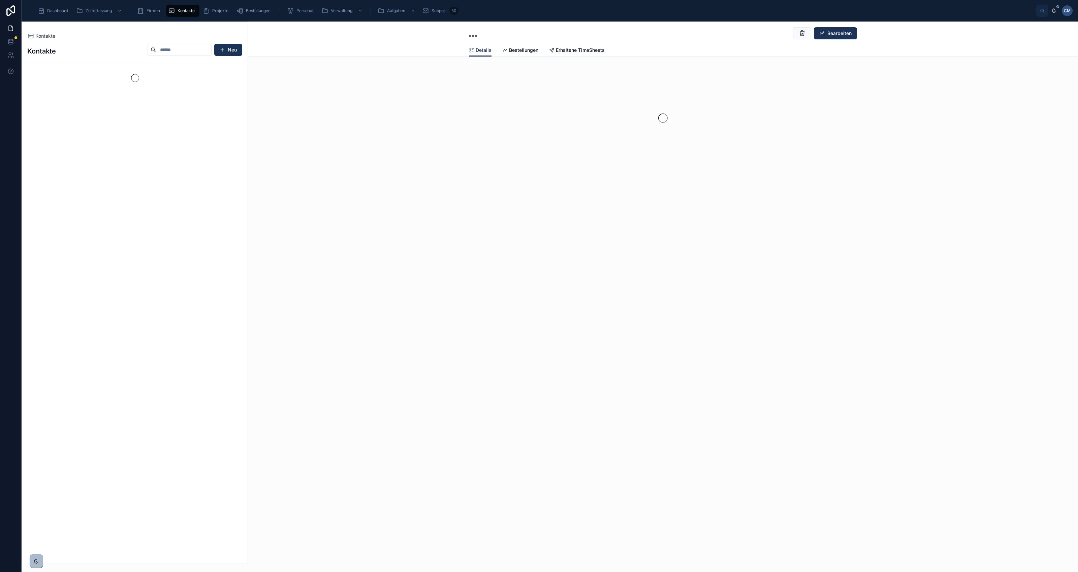  I want to click on span: Dashboard, so click(58, 11).